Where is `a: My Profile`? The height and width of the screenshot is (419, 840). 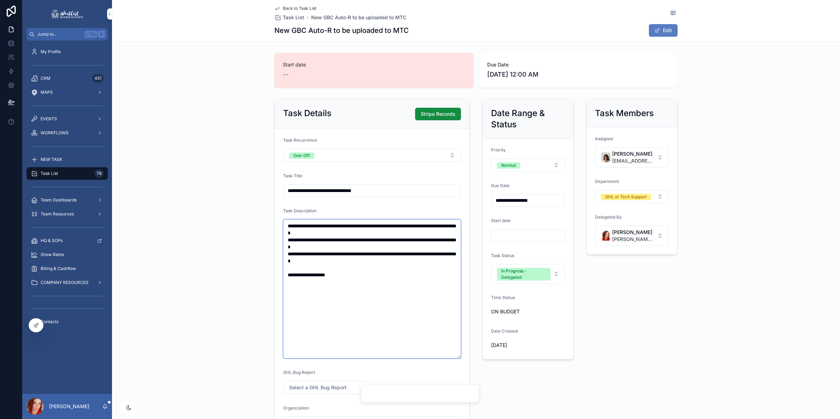
a: My Profile is located at coordinates (67, 52).